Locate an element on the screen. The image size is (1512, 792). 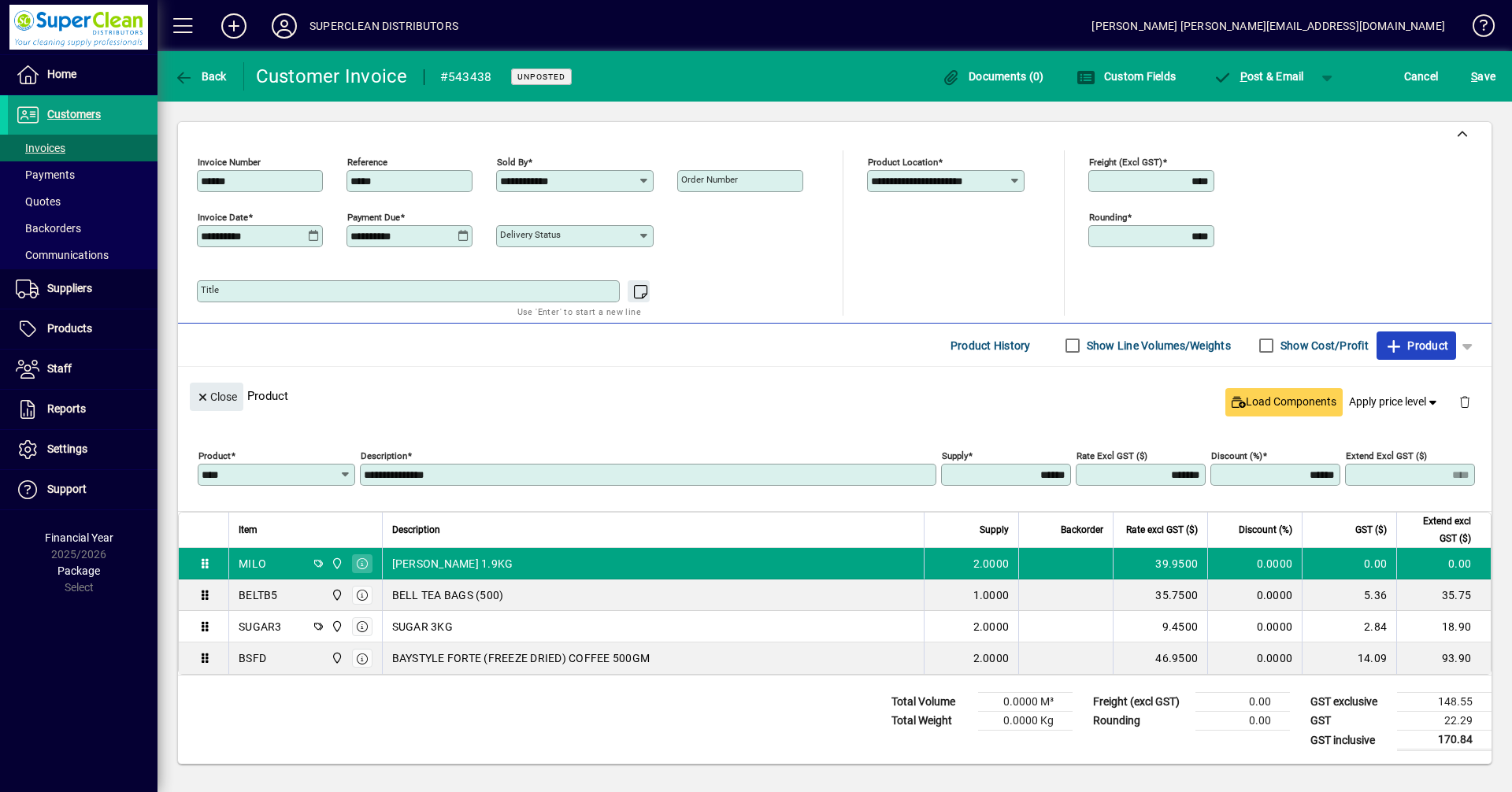
td: Freight (excl GST) is located at coordinates (1140, 702).